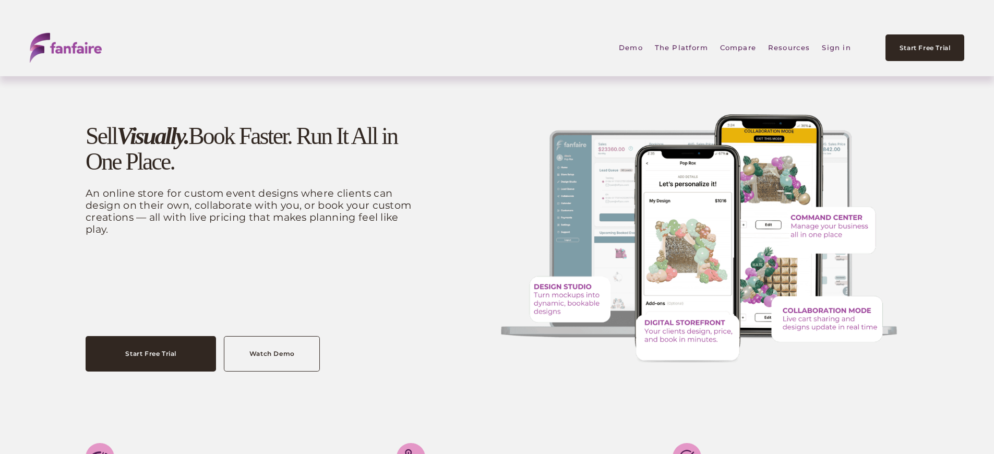 The height and width of the screenshot is (454, 994). I want to click on a: Watch Demo, so click(272, 354).